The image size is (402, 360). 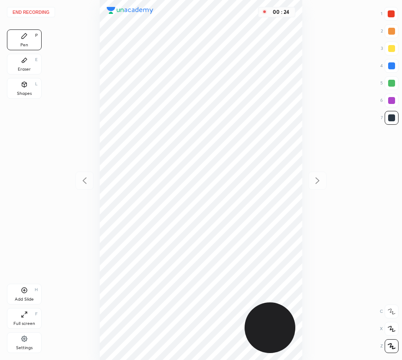 I want to click on div: Settings, so click(x=24, y=348).